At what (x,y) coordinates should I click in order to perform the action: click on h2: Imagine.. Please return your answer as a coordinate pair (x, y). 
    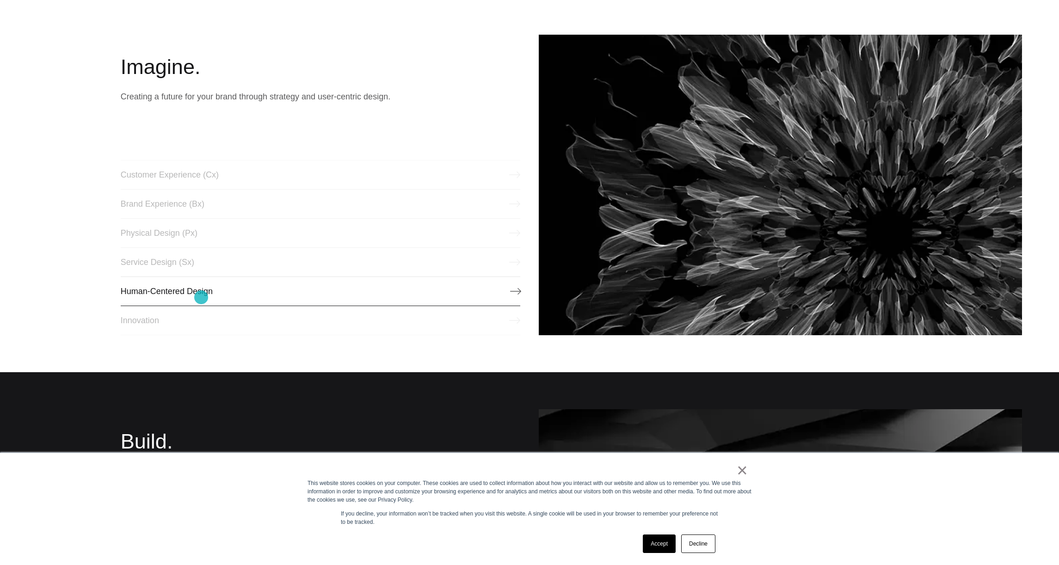
    Looking at the image, I should click on (321, 67).